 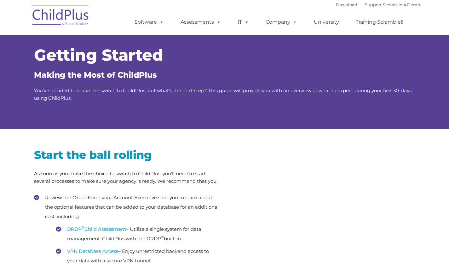 I want to click on span: You’ve decided to make the switch to ChildPlus, but what’s the next step? This guide will provide..., so click(x=223, y=94).